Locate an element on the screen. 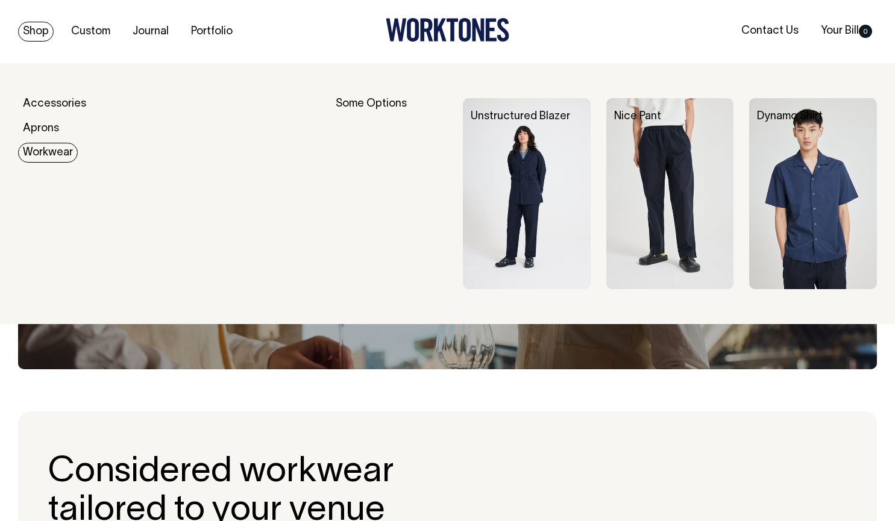  a: Aprons is located at coordinates (41, 128).